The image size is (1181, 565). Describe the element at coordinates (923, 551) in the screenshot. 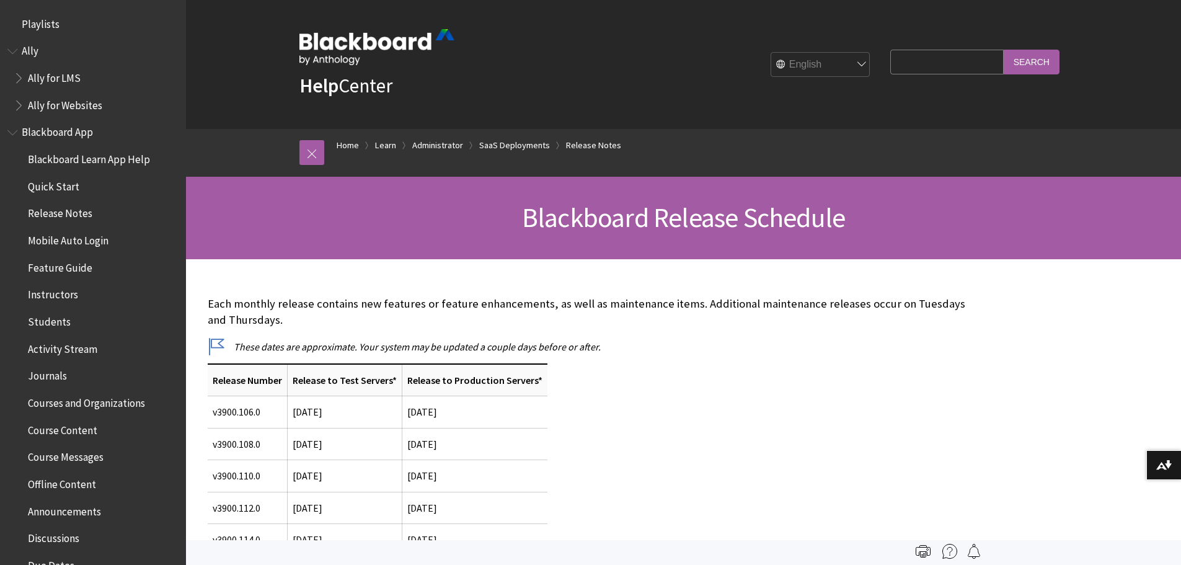

I see `img: Print` at that location.